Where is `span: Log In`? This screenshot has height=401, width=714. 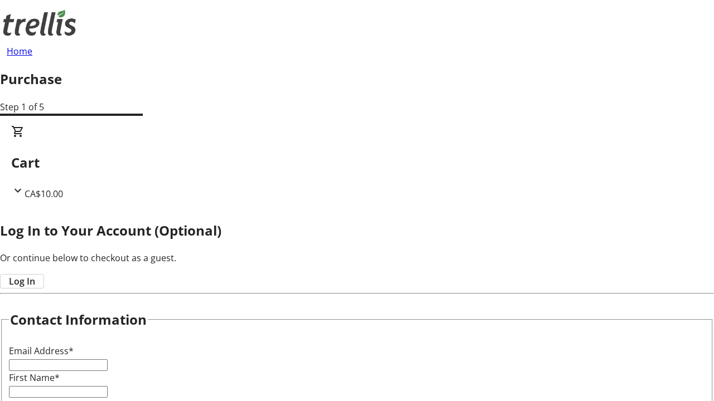
span: Log In is located at coordinates (22, 282).